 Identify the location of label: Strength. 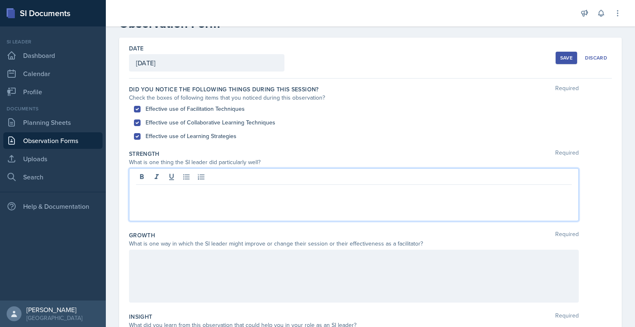
(144, 154).